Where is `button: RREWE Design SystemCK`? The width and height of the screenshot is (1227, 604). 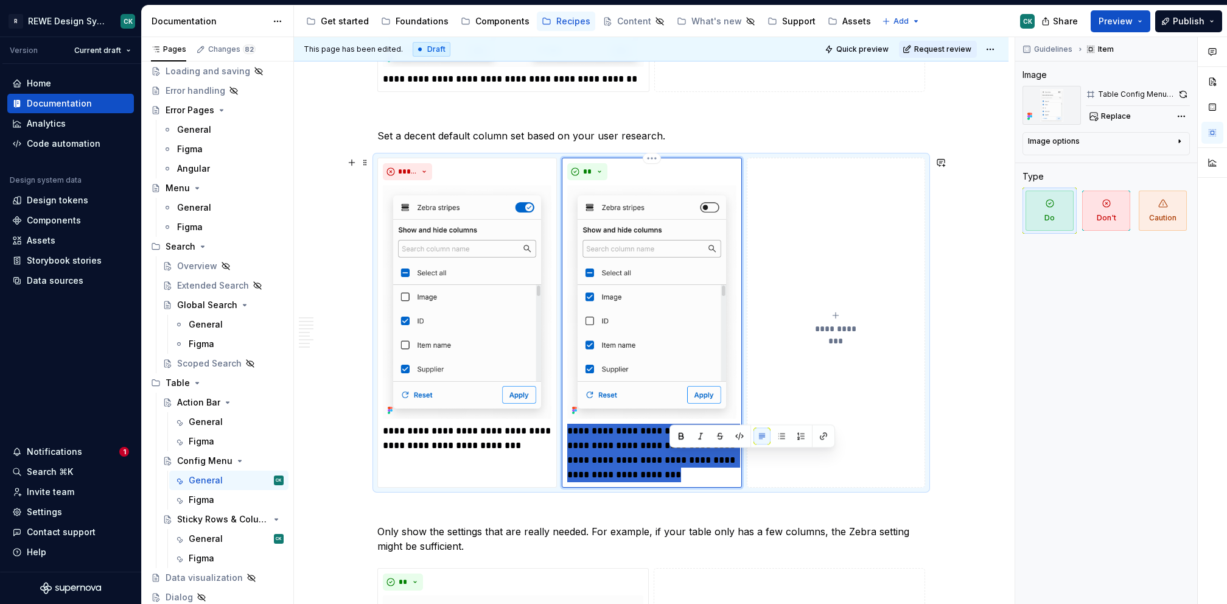 button: RREWE Design SystemCK is located at coordinates (71, 21).